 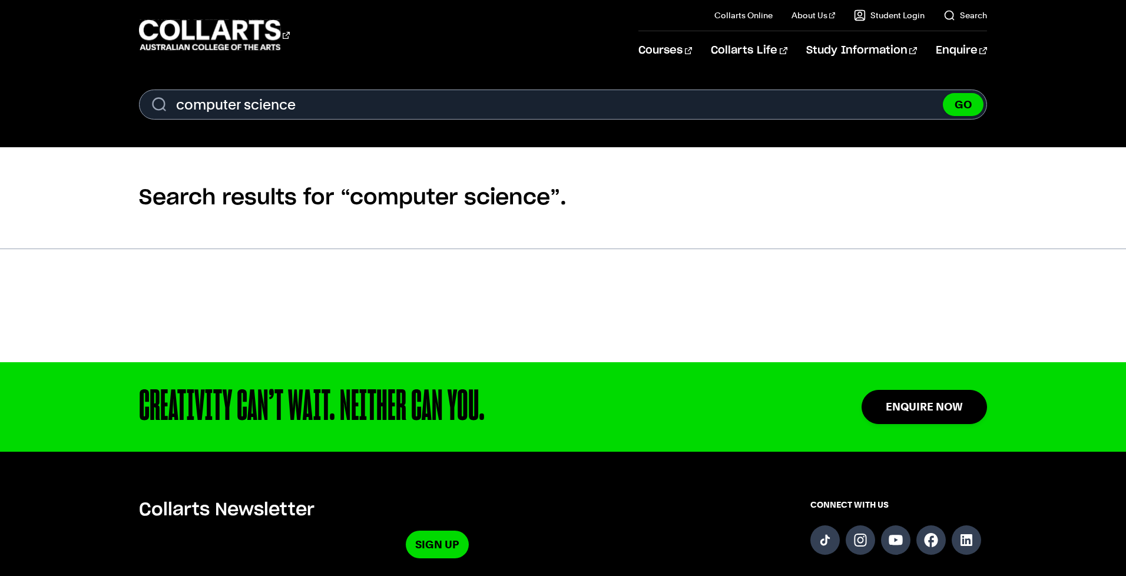 What do you see at coordinates (963, 104) in the screenshot?
I see `button: GO` at bounding box center [963, 104].